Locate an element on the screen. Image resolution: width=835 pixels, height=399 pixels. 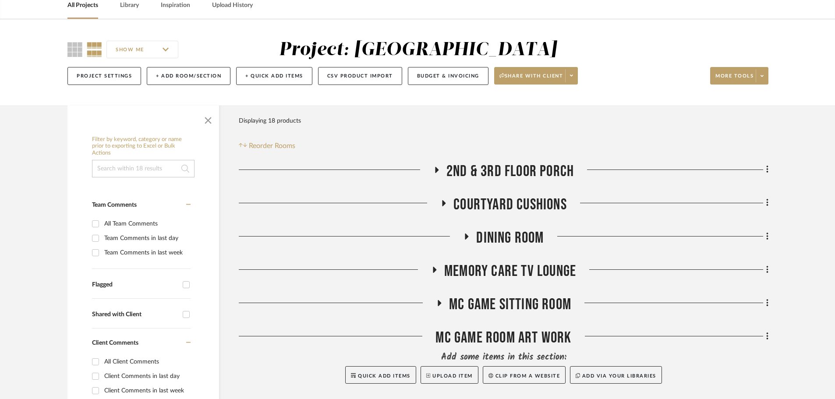
div: Add some items in this section: is located at coordinates (503, 357).